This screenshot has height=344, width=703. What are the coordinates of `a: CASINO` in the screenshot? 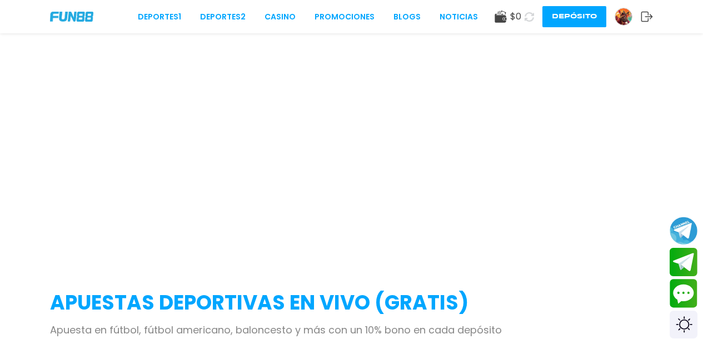 It's located at (280, 17).